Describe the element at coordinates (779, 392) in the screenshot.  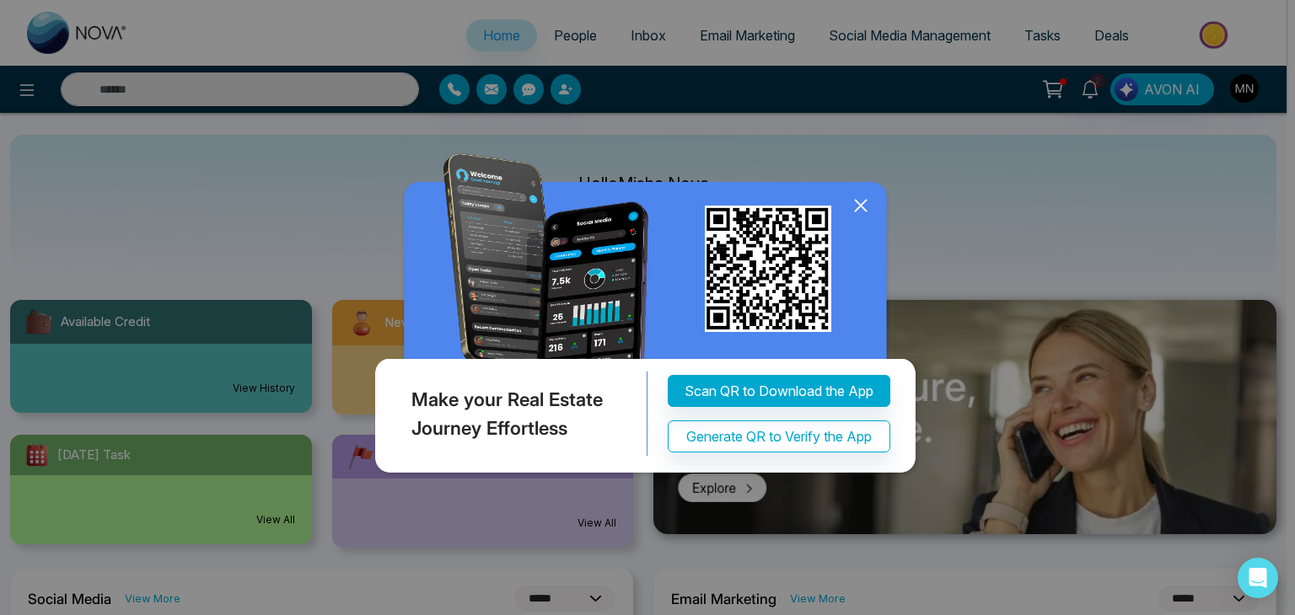
I see `button: Scan QR to Download the App` at that location.